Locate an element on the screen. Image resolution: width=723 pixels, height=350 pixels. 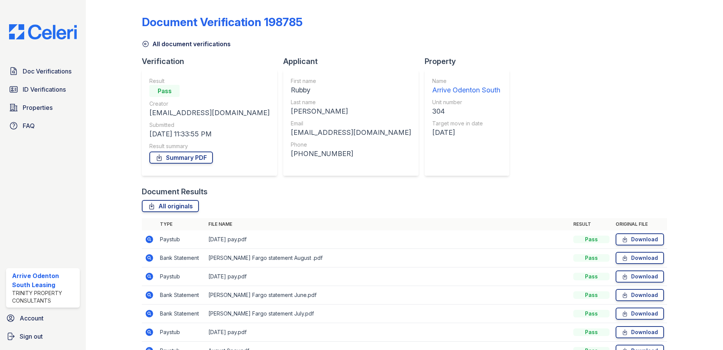
span: Account is located at coordinates (31, 318).